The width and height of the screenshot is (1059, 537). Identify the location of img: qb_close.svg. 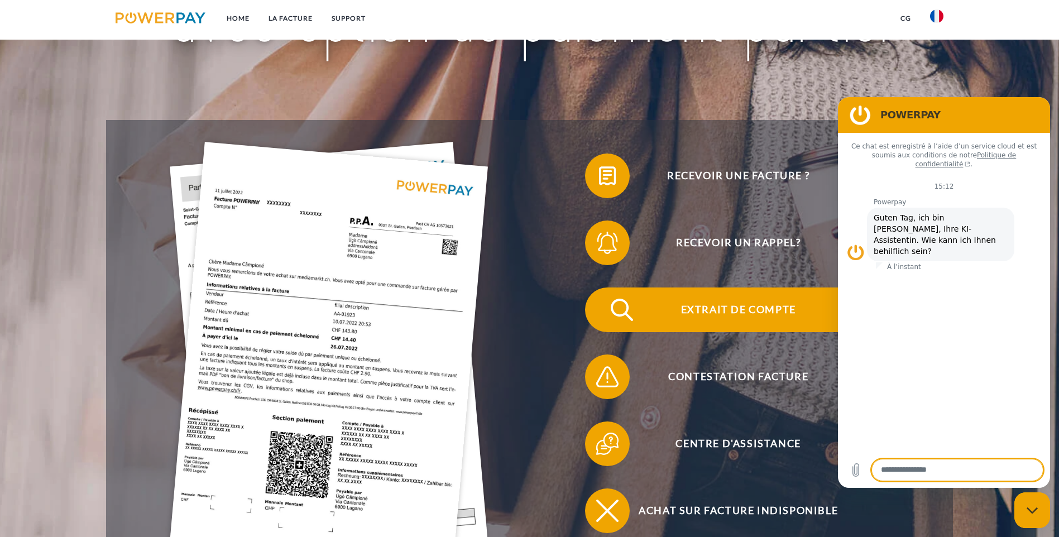
(607, 511).